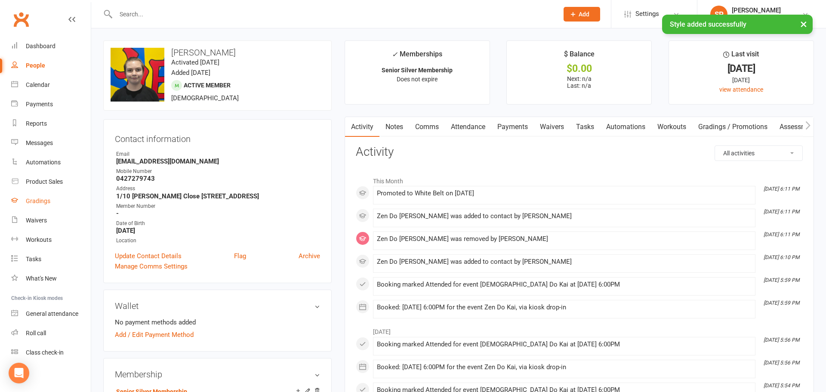 The image size is (826, 392). Describe the element at coordinates (427, 127) in the screenshot. I see `a: Comms` at that location.